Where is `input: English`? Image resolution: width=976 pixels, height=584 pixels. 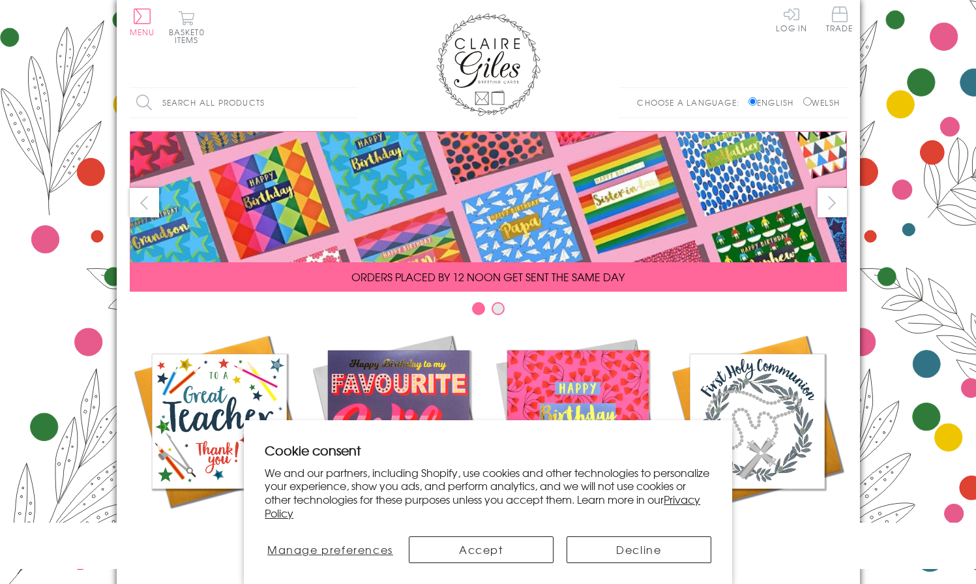
input: English is located at coordinates (753, 101).